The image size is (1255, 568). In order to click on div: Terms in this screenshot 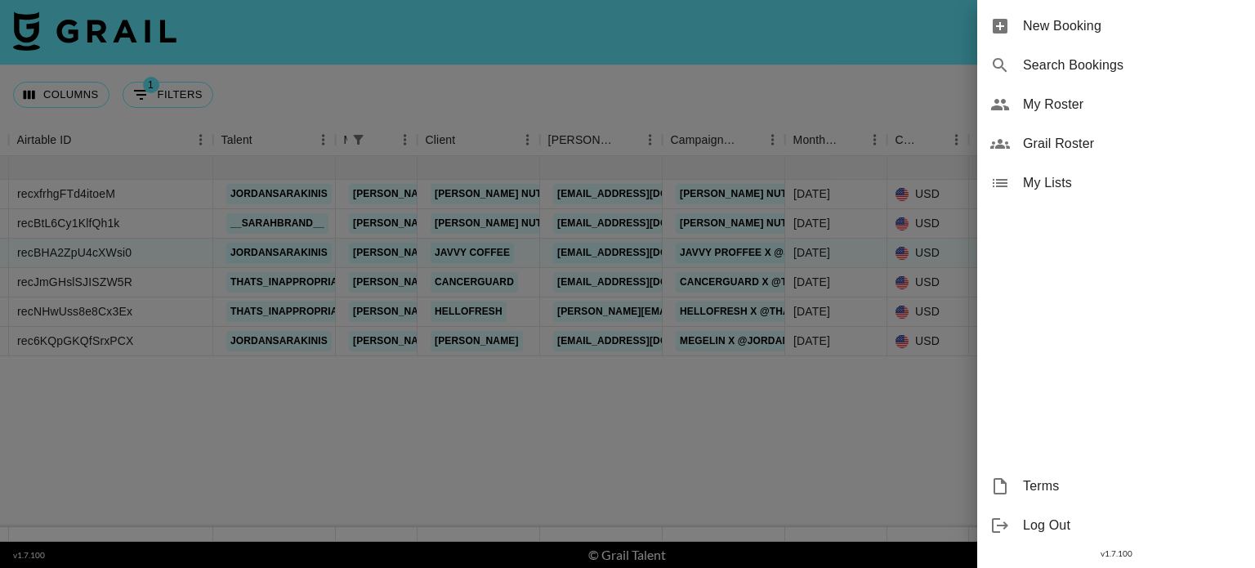, I will do `click(1116, 486)`.